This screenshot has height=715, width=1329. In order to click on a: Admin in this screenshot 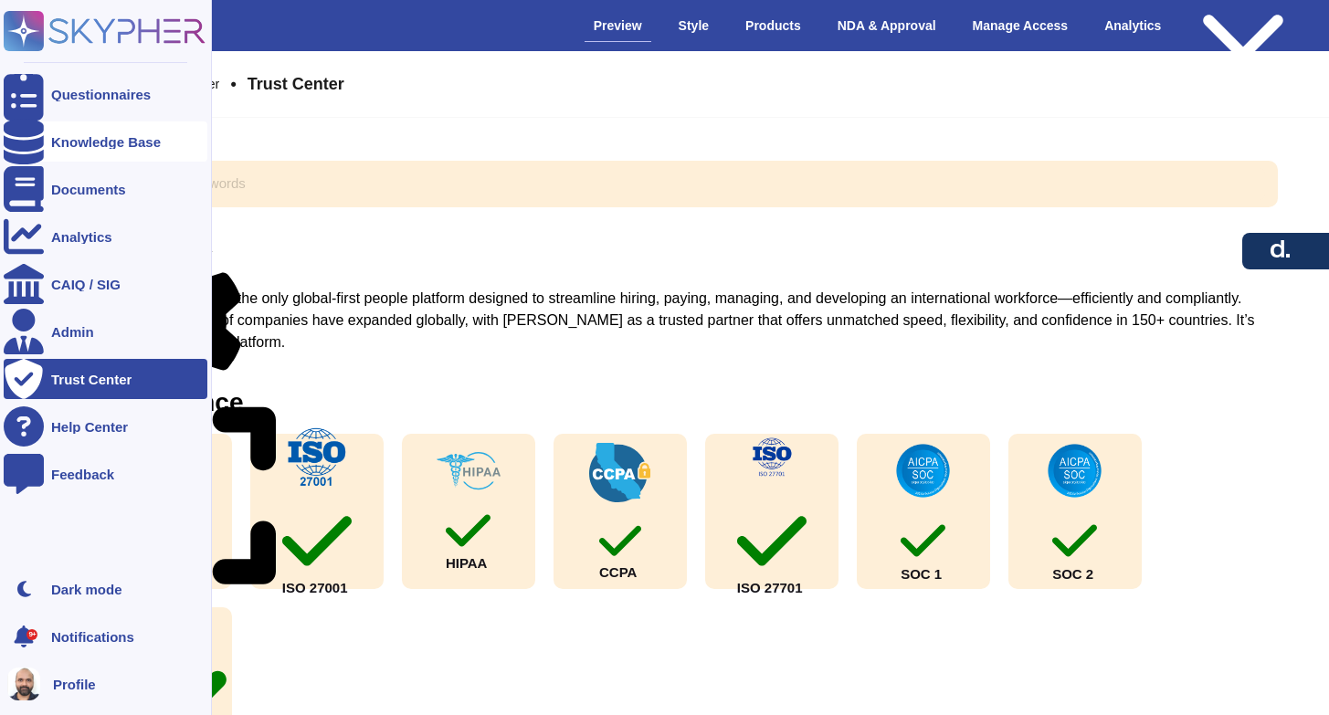, I will do `click(105, 331)`.